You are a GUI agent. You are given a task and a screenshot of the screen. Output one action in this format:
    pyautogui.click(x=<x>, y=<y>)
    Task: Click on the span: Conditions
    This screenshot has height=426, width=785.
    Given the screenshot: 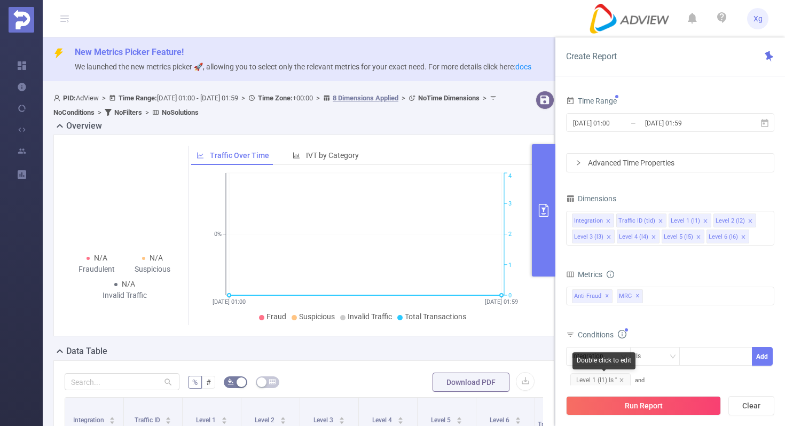 What is the action you would take?
    pyautogui.click(x=602, y=335)
    